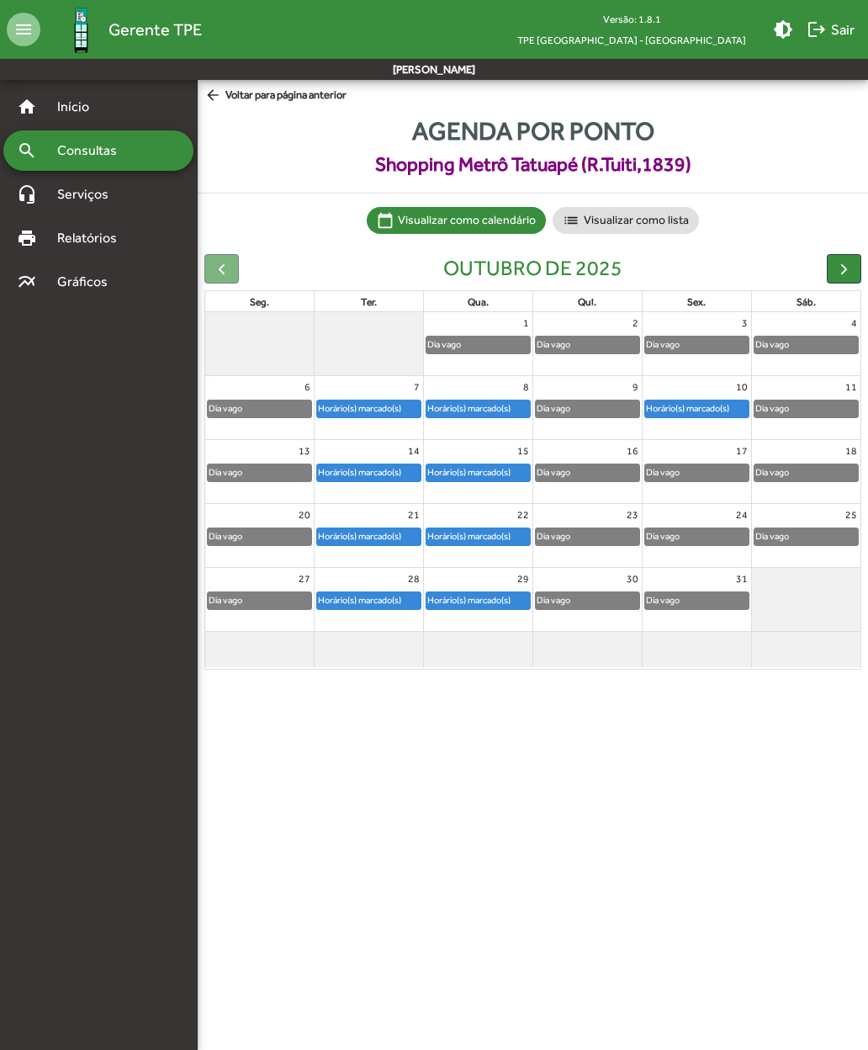  I want to click on span: Início, so click(80, 107).